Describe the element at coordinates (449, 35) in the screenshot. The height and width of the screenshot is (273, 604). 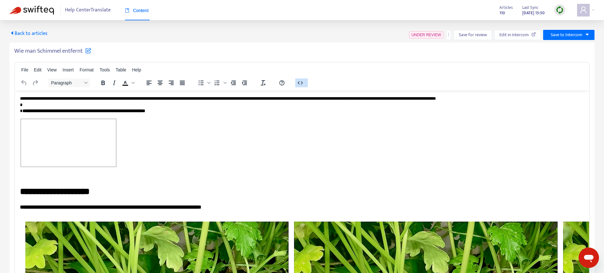
I see `button: more` at that location.